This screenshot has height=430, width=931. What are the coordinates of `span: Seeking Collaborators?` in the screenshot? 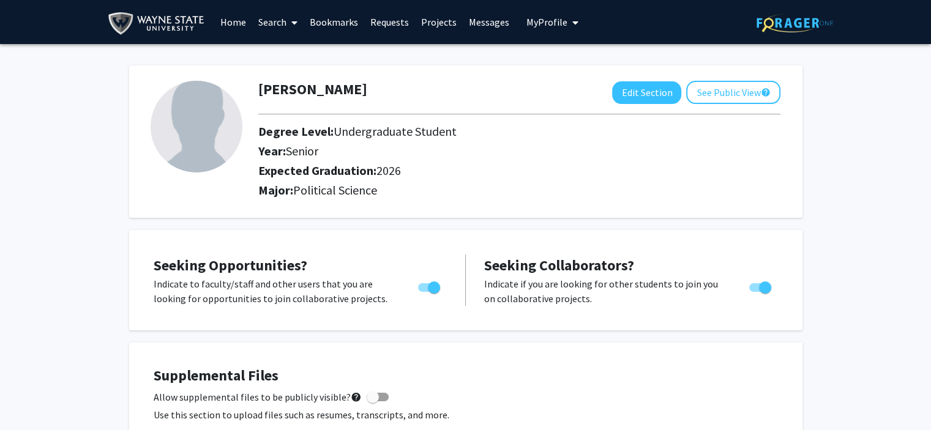 It's located at (559, 265).